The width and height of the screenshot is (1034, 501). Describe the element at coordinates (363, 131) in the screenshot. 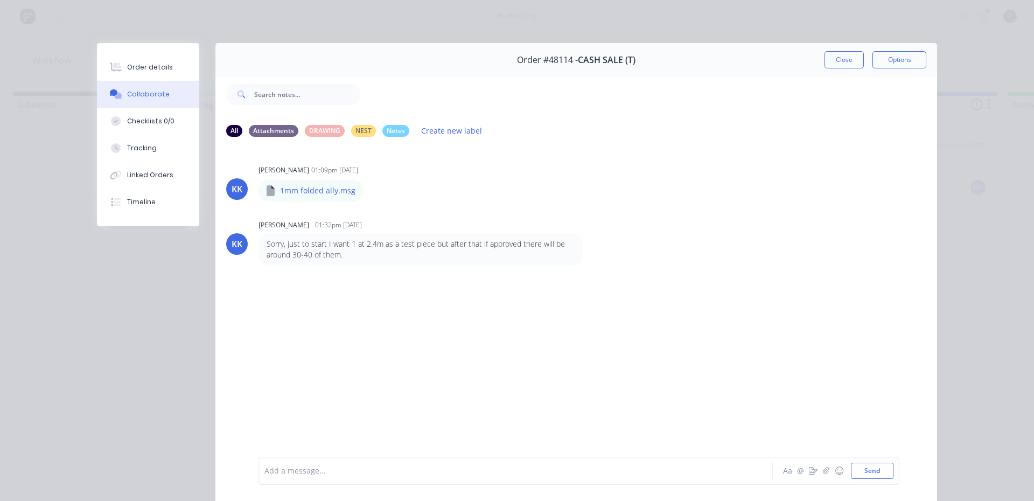

I see `div: NEST` at that location.